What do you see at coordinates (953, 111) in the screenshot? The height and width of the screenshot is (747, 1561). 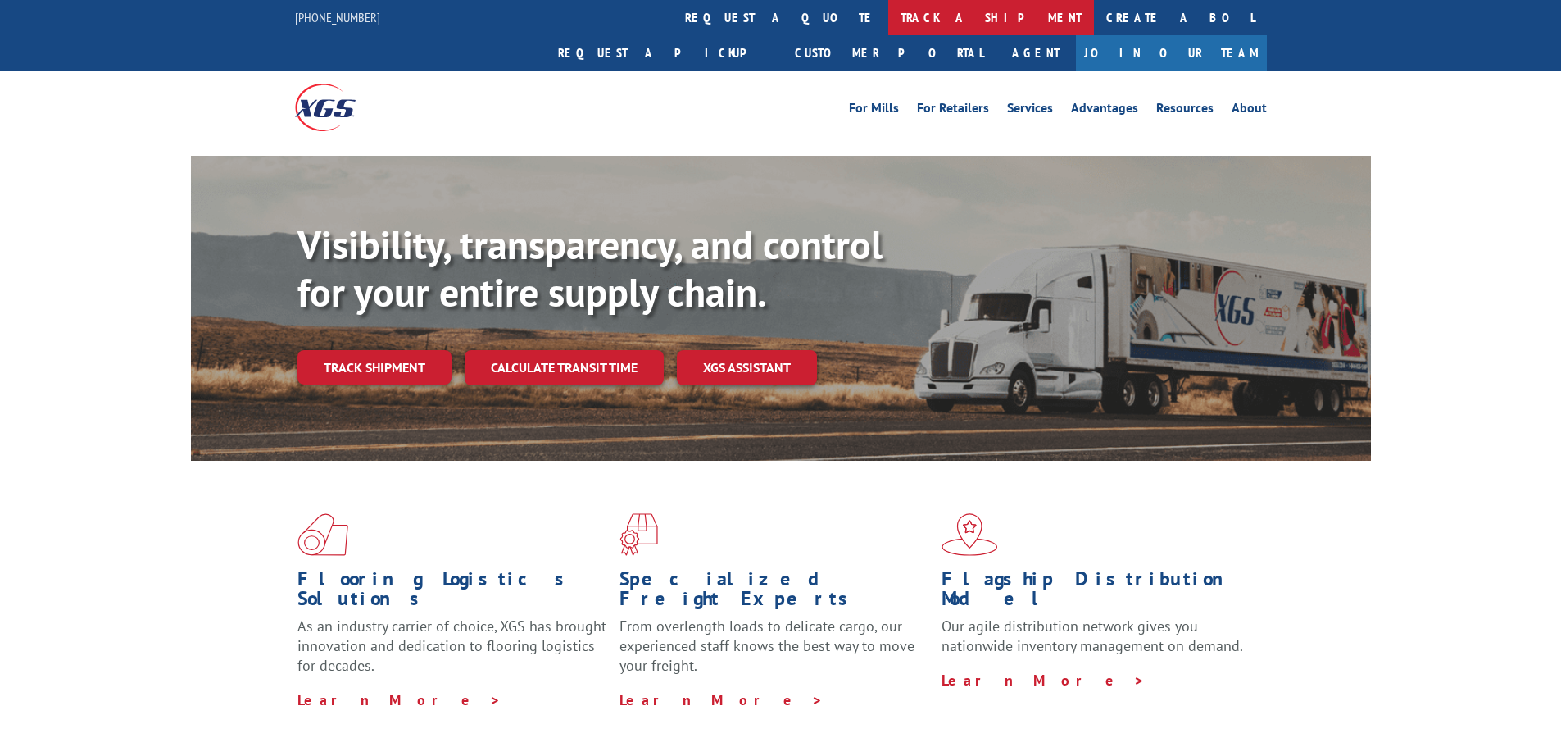 I see `a: For Retailers` at bounding box center [953, 111].